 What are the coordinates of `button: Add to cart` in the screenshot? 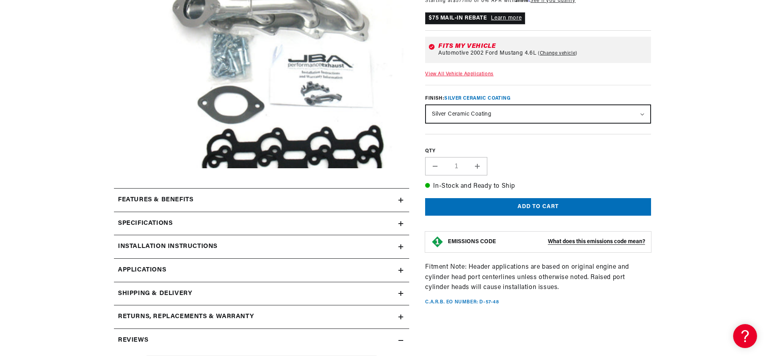 It's located at (538, 207).